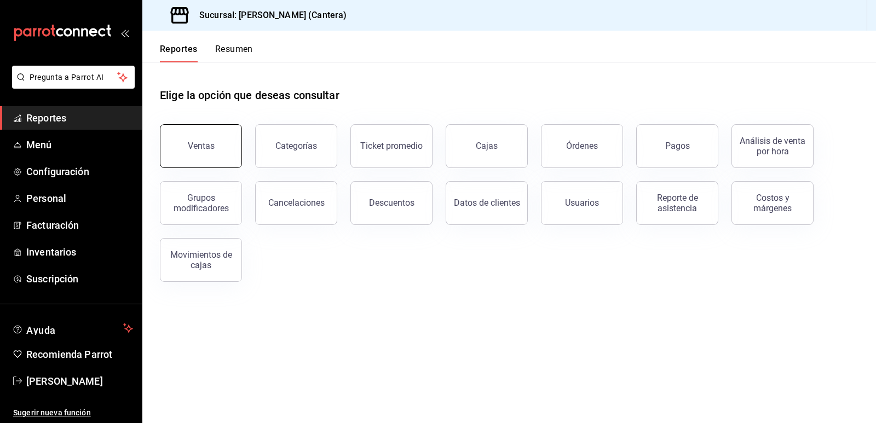 The image size is (876, 423). Describe the element at coordinates (234, 53) in the screenshot. I see `button: Resumen` at that location.